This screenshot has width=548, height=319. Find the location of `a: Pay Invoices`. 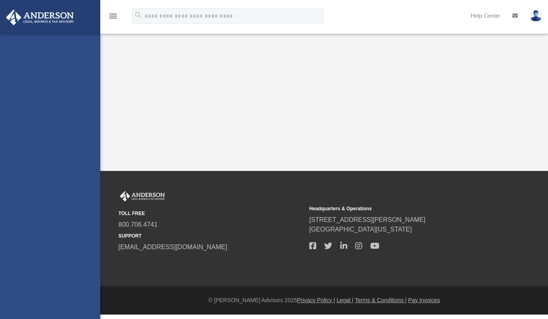

a: Pay Invoices is located at coordinates (424, 300).